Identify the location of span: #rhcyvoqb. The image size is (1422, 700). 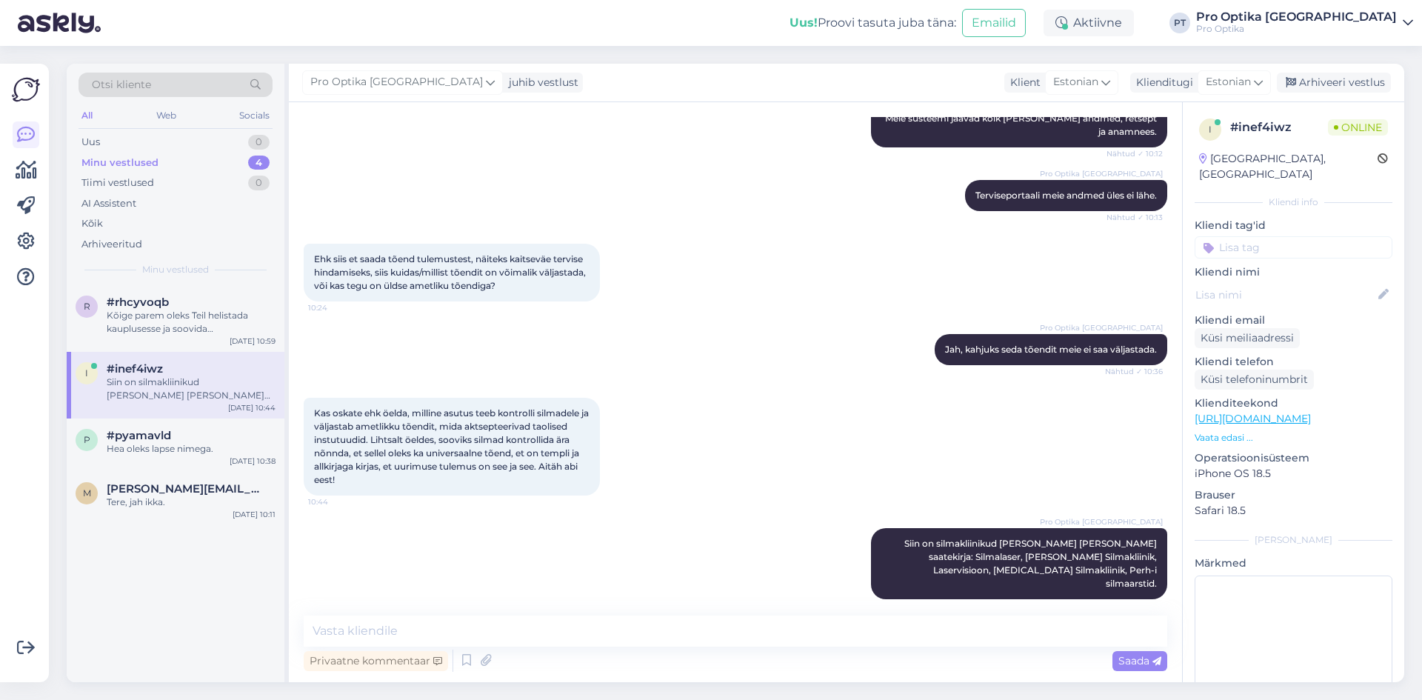
(138, 302).